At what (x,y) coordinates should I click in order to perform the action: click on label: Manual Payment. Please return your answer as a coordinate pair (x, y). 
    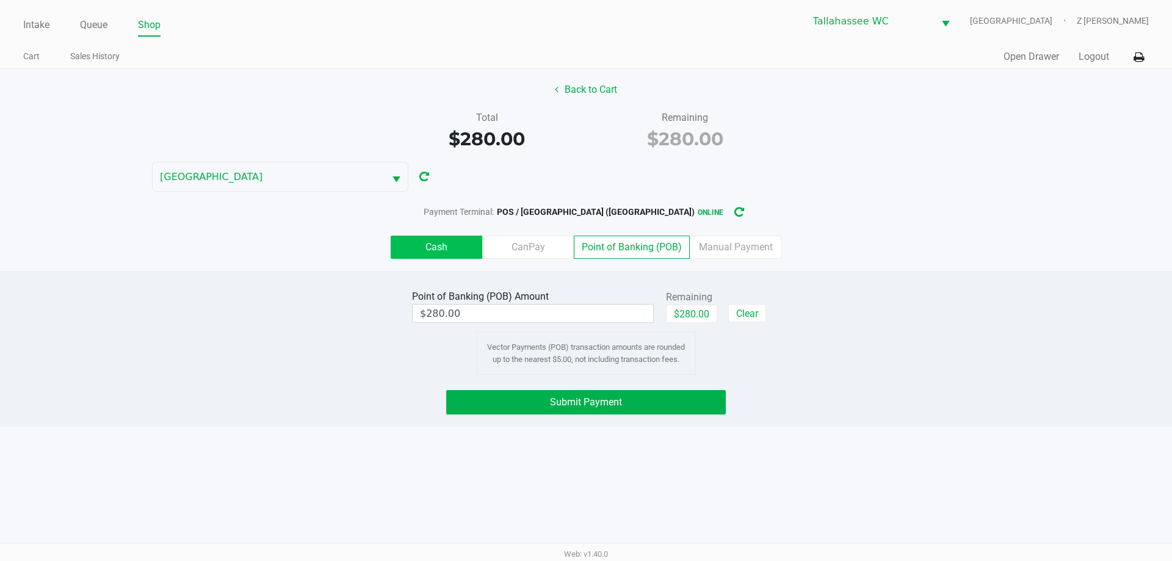
    Looking at the image, I should click on (736, 247).